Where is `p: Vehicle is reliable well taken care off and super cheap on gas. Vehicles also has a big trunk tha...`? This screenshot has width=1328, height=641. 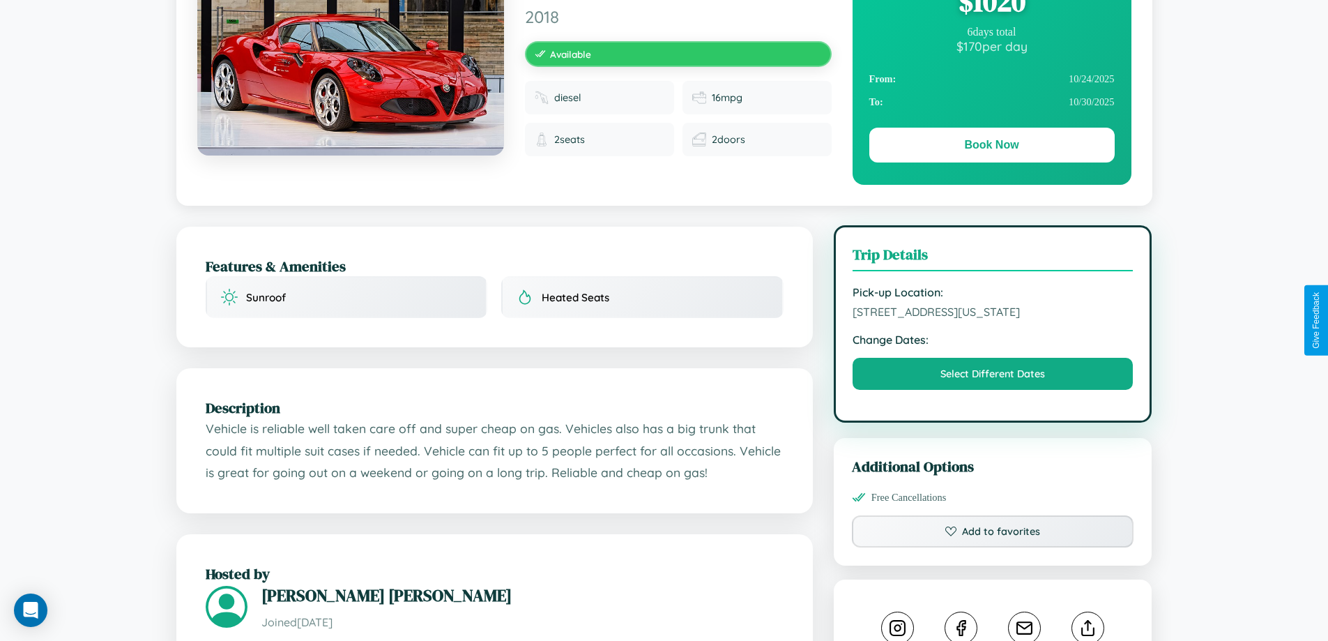 p: Vehicle is reliable well taken care off and super cheap on gas. Vehicles also has a big trunk tha... is located at coordinates (494, 450).